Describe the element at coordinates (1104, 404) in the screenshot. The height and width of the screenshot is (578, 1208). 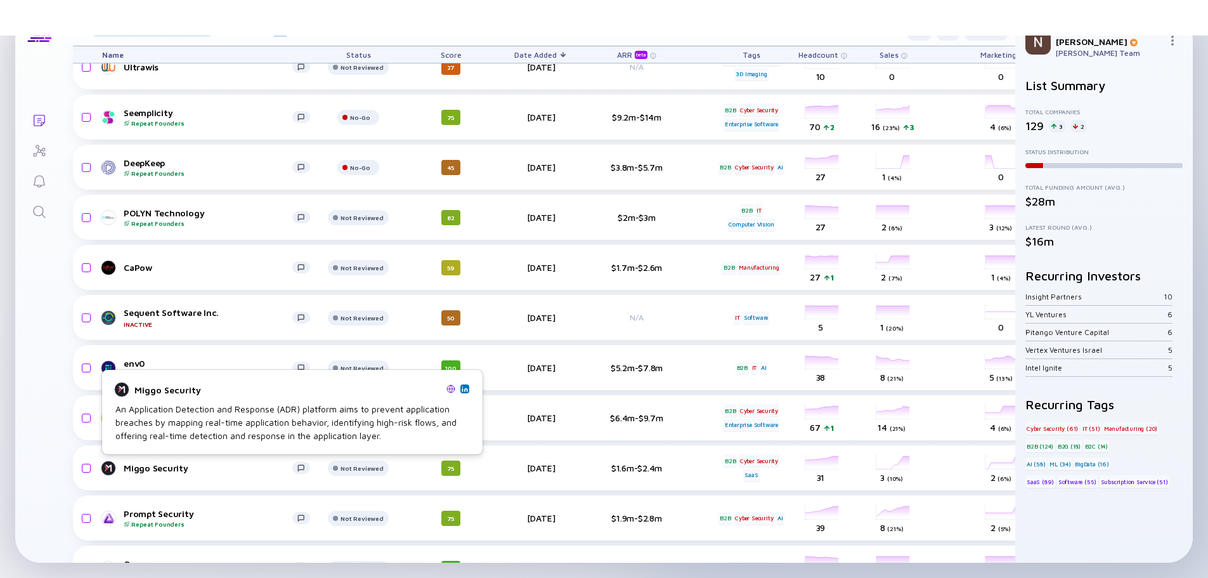
I see `h2: Recurring Tags` at that location.